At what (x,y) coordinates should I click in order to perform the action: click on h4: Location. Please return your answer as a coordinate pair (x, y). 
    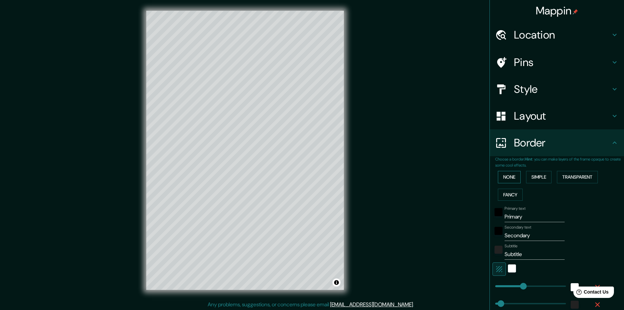
    Looking at the image, I should click on (562, 35).